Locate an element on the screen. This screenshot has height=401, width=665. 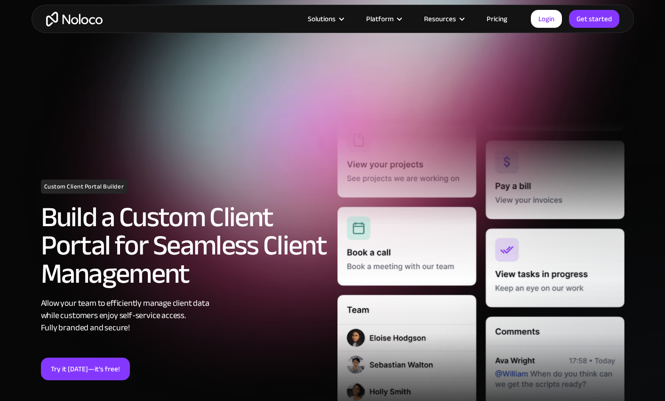
a: Get started is located at coordinates (594, 19).